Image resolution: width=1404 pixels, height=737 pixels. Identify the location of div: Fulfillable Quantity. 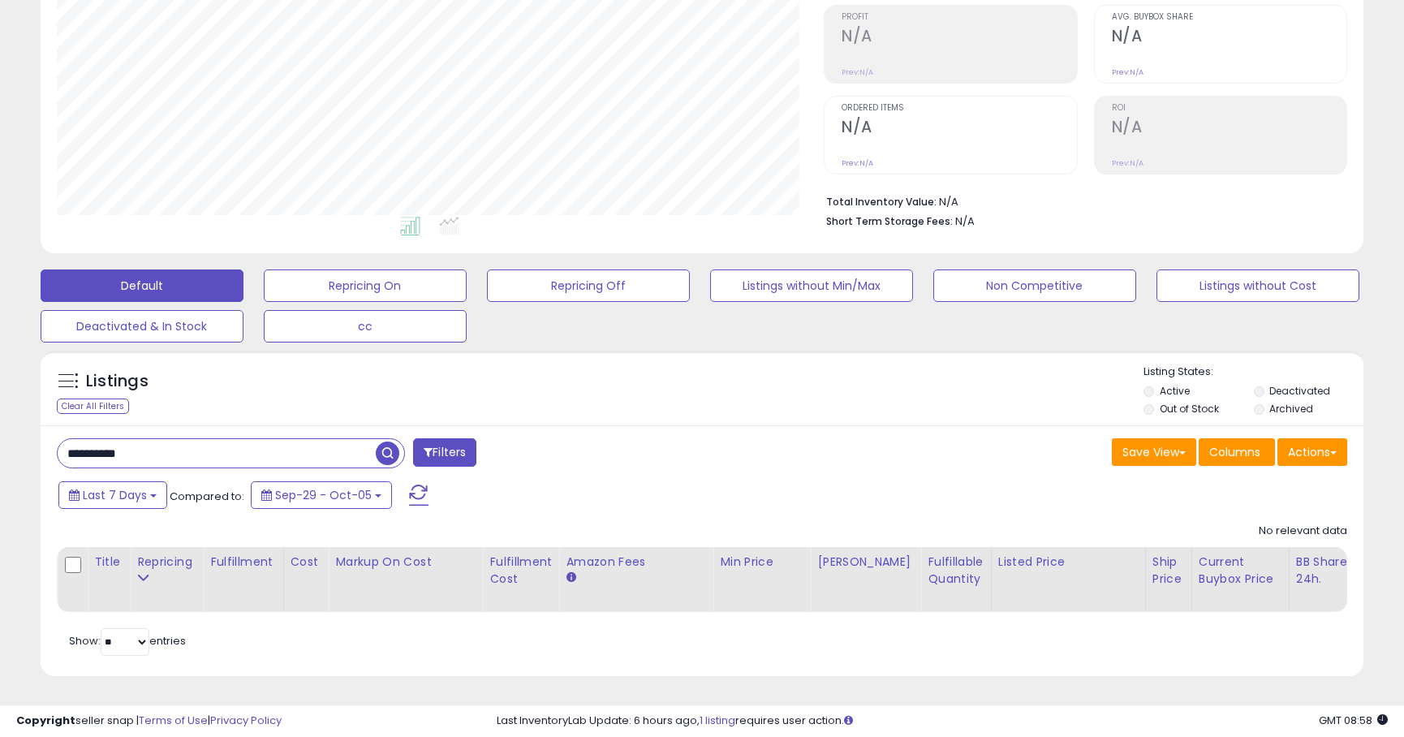
(955, 570).